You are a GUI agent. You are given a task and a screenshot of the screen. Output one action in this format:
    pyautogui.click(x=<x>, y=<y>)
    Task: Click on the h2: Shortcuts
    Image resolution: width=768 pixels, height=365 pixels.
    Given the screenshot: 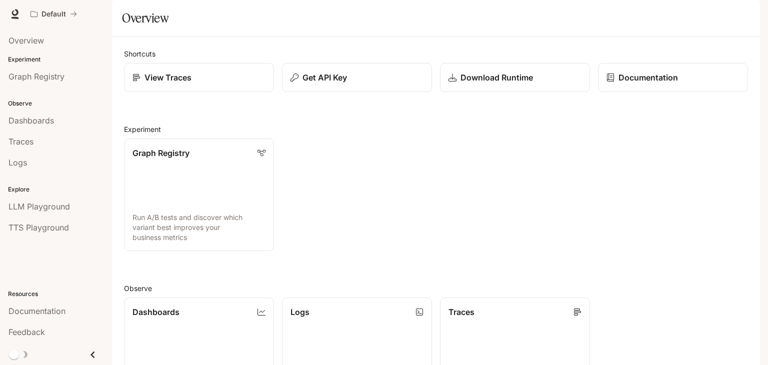 What is the action you would take?
    pyautogui.click(x=436, y=53)
    